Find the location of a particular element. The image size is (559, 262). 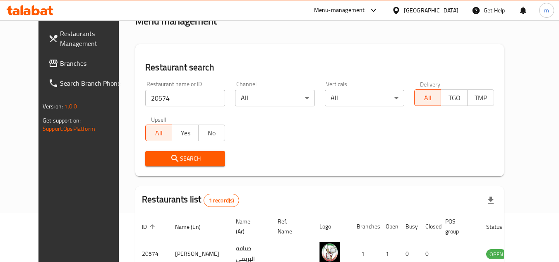

th: Closed is located at coordinates (428, 226).